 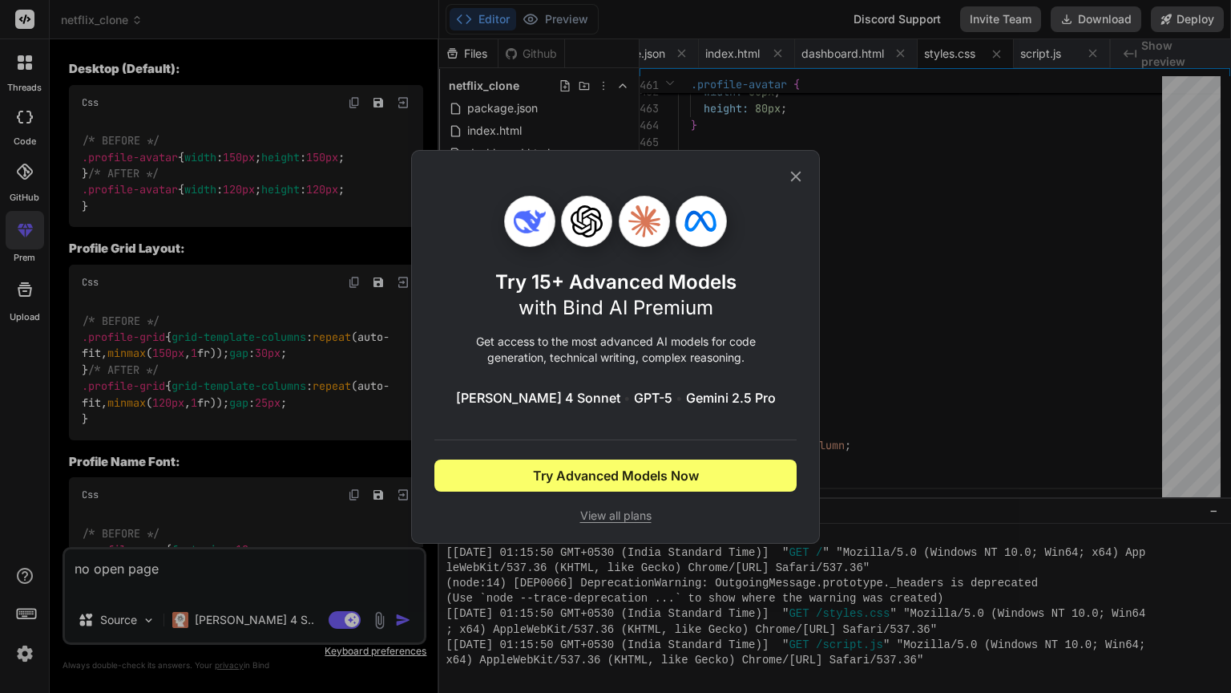 What do you see at coordinates (616, 349) in the screenshot?
I see `p: Get access to the most advanced AI models for code generation, technical writing, complex reasoning.` at bounding box center [616, 349].